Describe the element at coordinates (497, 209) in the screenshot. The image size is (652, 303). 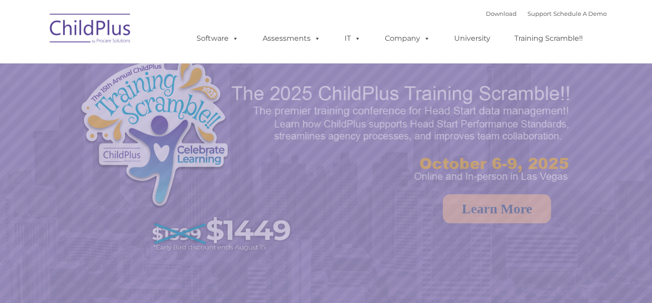
I see `a: Learn More` at that location.